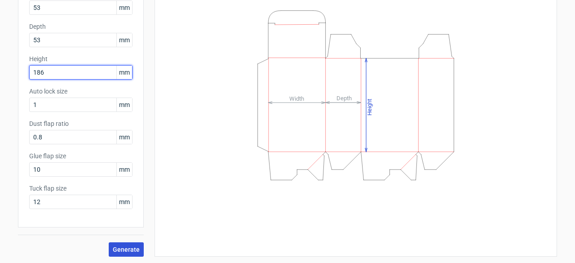  Describe the element at coordinates (81, 188) in the screenshot. I see `label: Tuck flap size` at that location.